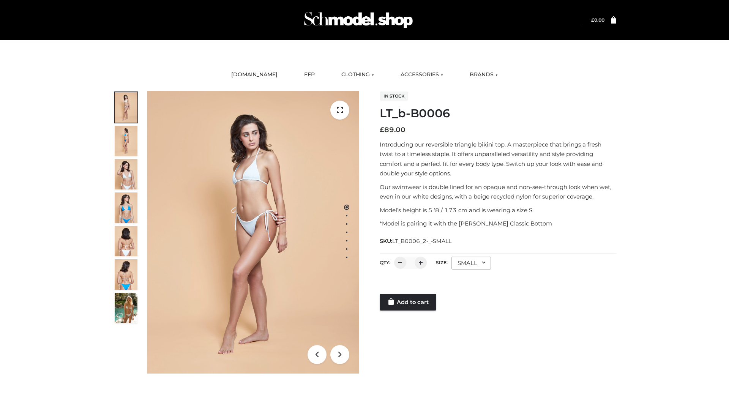 Image resolution: width=729 pixels, height=410 pixels. Describe the element at coordinates (358, 75) in the screenshot. I see `a: CLOTHING` at that location.